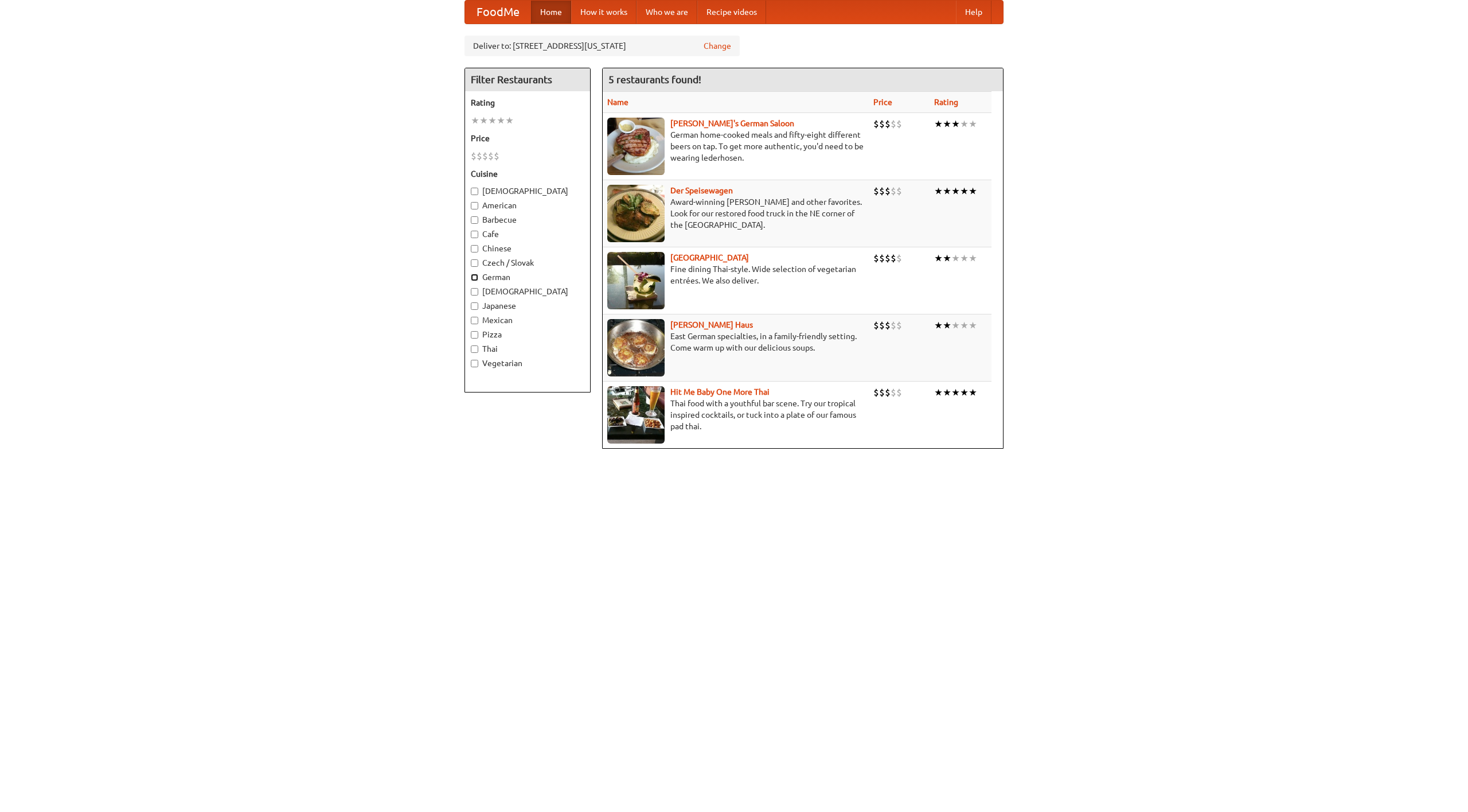 The image size is (1468, 812). I want to click on label: Mexican, so click(528, 320).